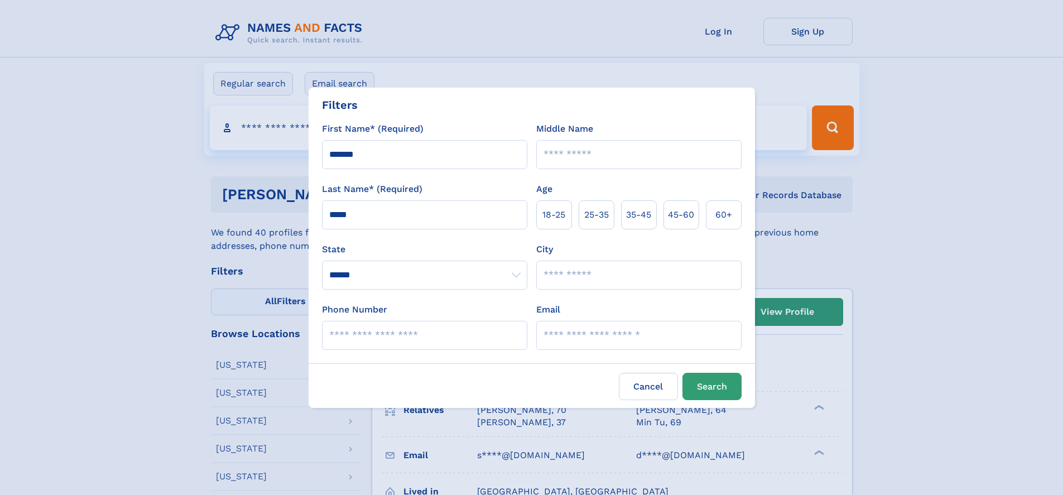 This screenshot has height=495, width=1063. What do you see at coordinates (565, 129) in the screenshot?
I see `label: Middle Name` at bounding box center [565, 129].